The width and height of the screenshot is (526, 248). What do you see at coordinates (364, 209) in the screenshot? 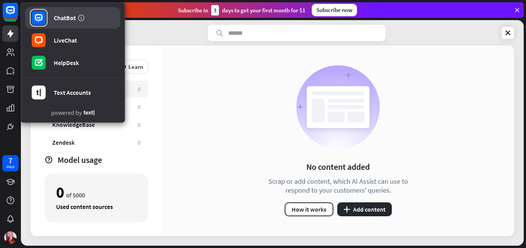
I see `button: plusAdd content` at bounding box center [364, 209].